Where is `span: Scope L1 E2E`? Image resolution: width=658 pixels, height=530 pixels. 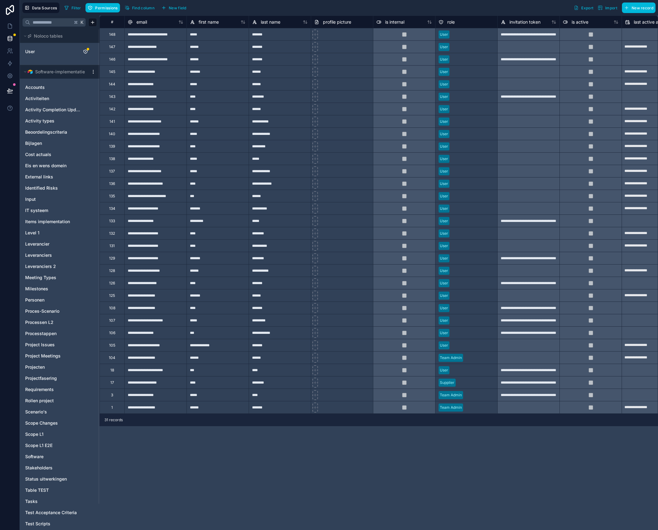
span: Scope L1 E2E is located at coordinates (39, 446).